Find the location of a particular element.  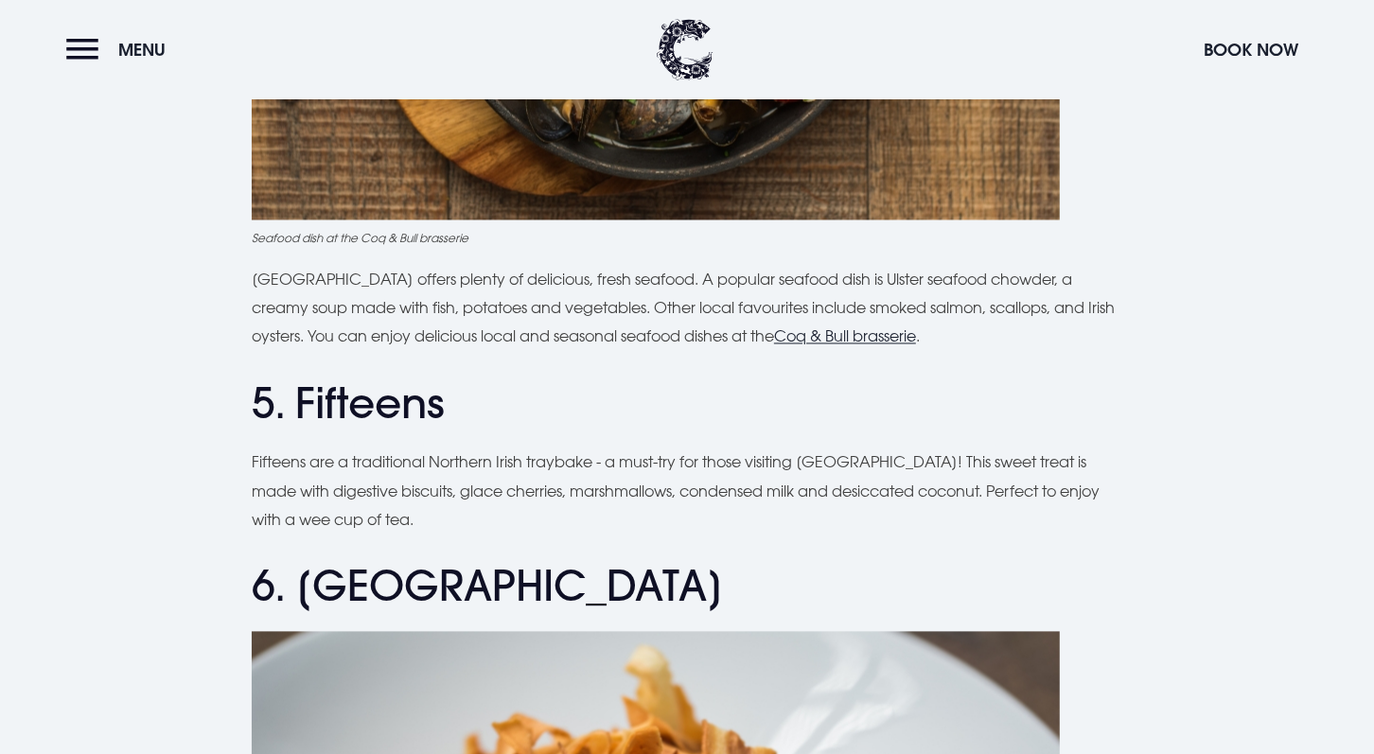

figcaption: Seafood dish at the Coq & Bull brasserie is located at coordinates (687, 238).